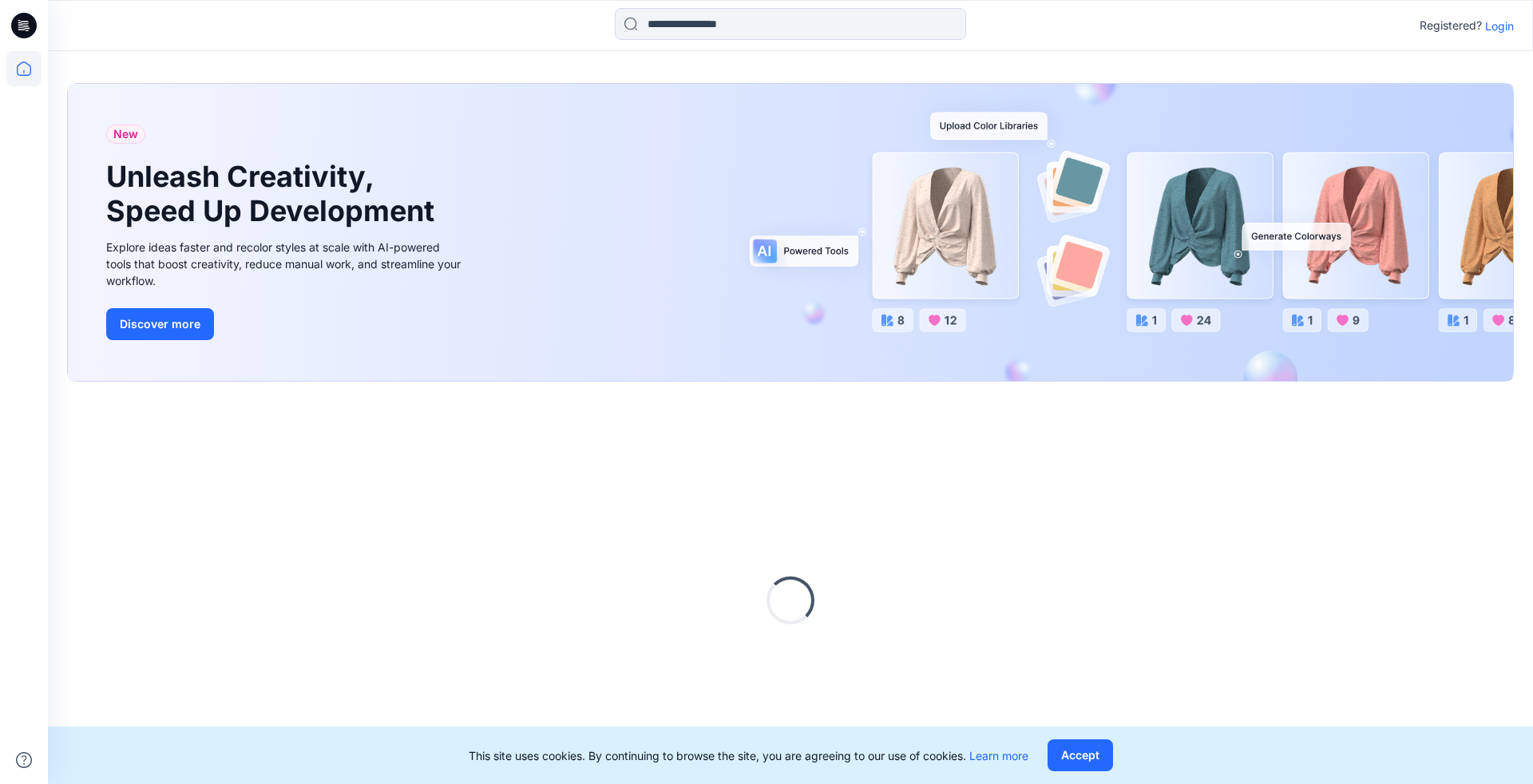 Image resolution: width=1533 pixels, height=784 pixels. What do you see at coordinates (1451, 25) in the screenshot?
I see `p: Registered?` at bounding box center [1451, 25].